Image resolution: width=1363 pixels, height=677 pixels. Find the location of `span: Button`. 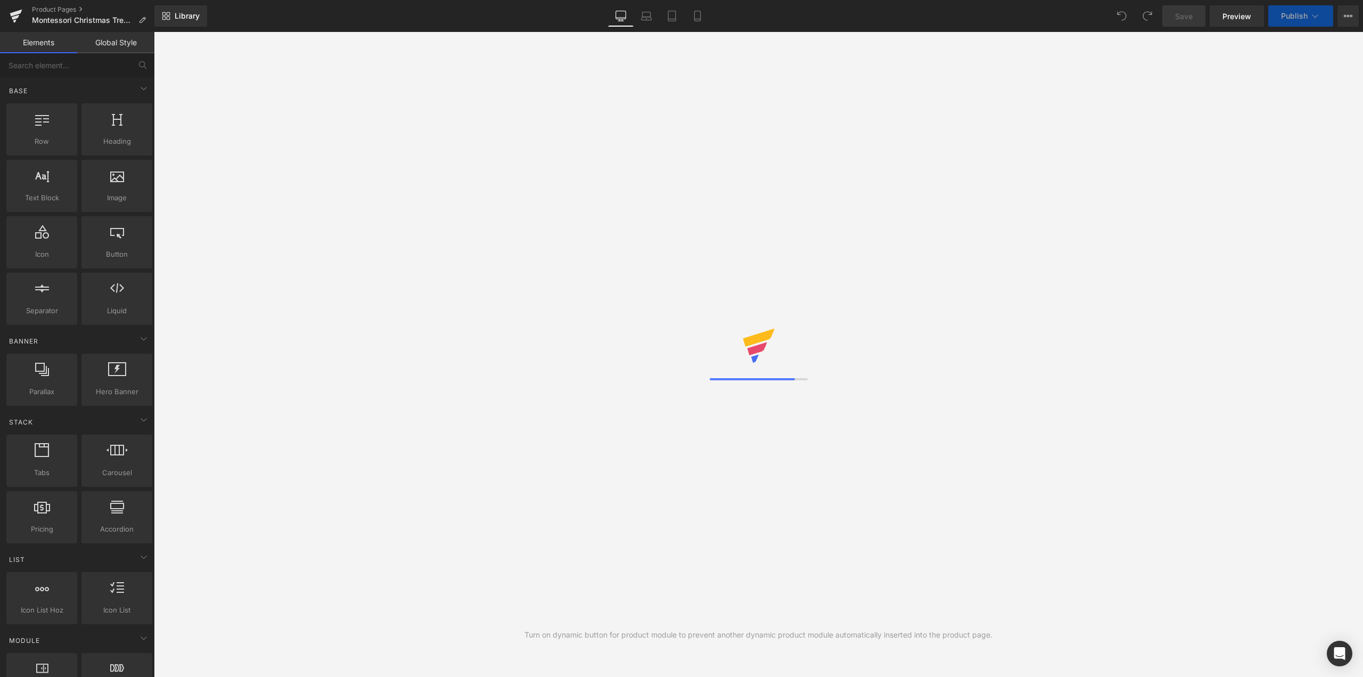

span: Button is located at coordinates (117, 254).